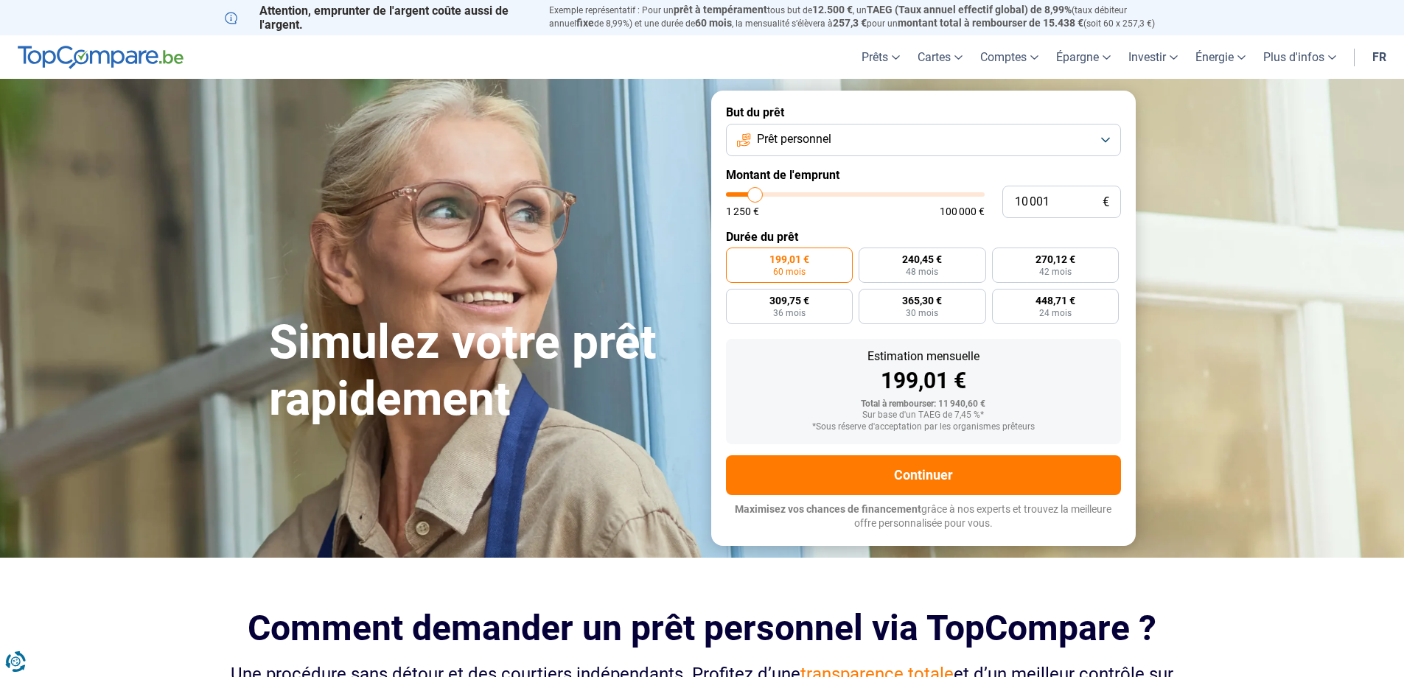  What do you see at coordinates (922, 301) in the screenshot?
I see `span: 365,30 €` at bounding box center [922, 301].